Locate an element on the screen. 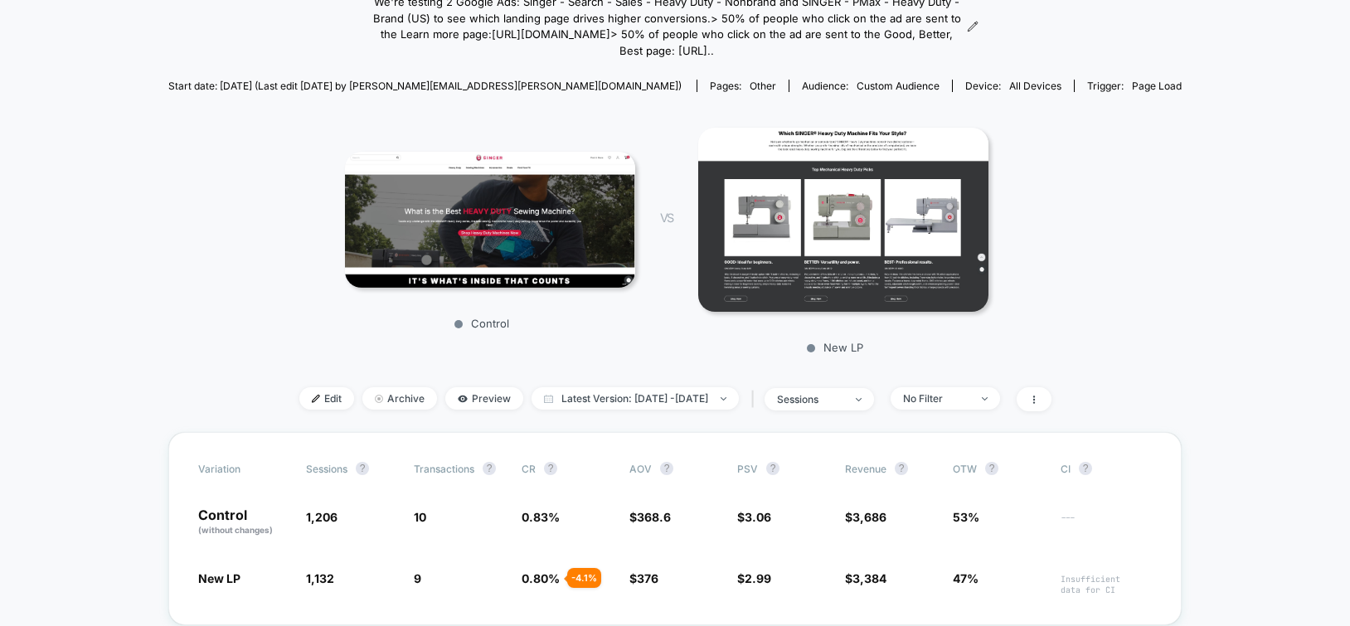  img: calendar is located at coordinates (548, 399).